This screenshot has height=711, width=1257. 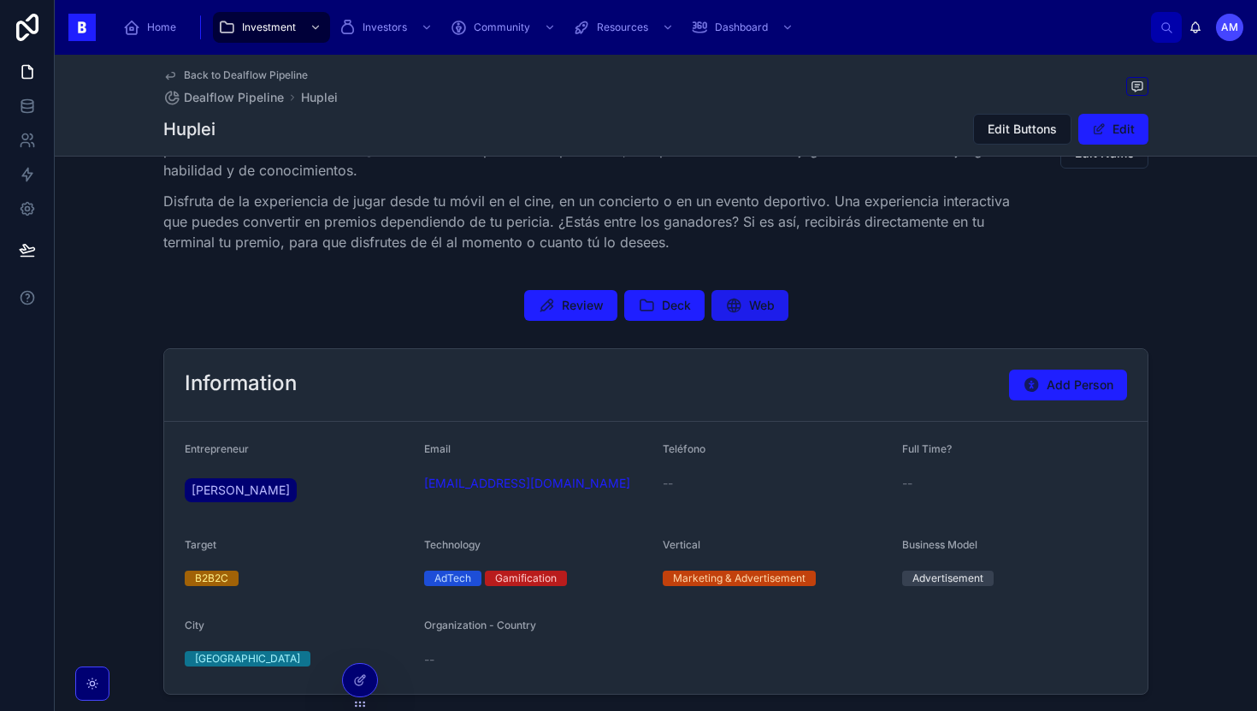 What do you see at coordinates (223, 97) in the screenshot?
I see `a: Dealflow Pipeline` at bounding box center [223, 97].